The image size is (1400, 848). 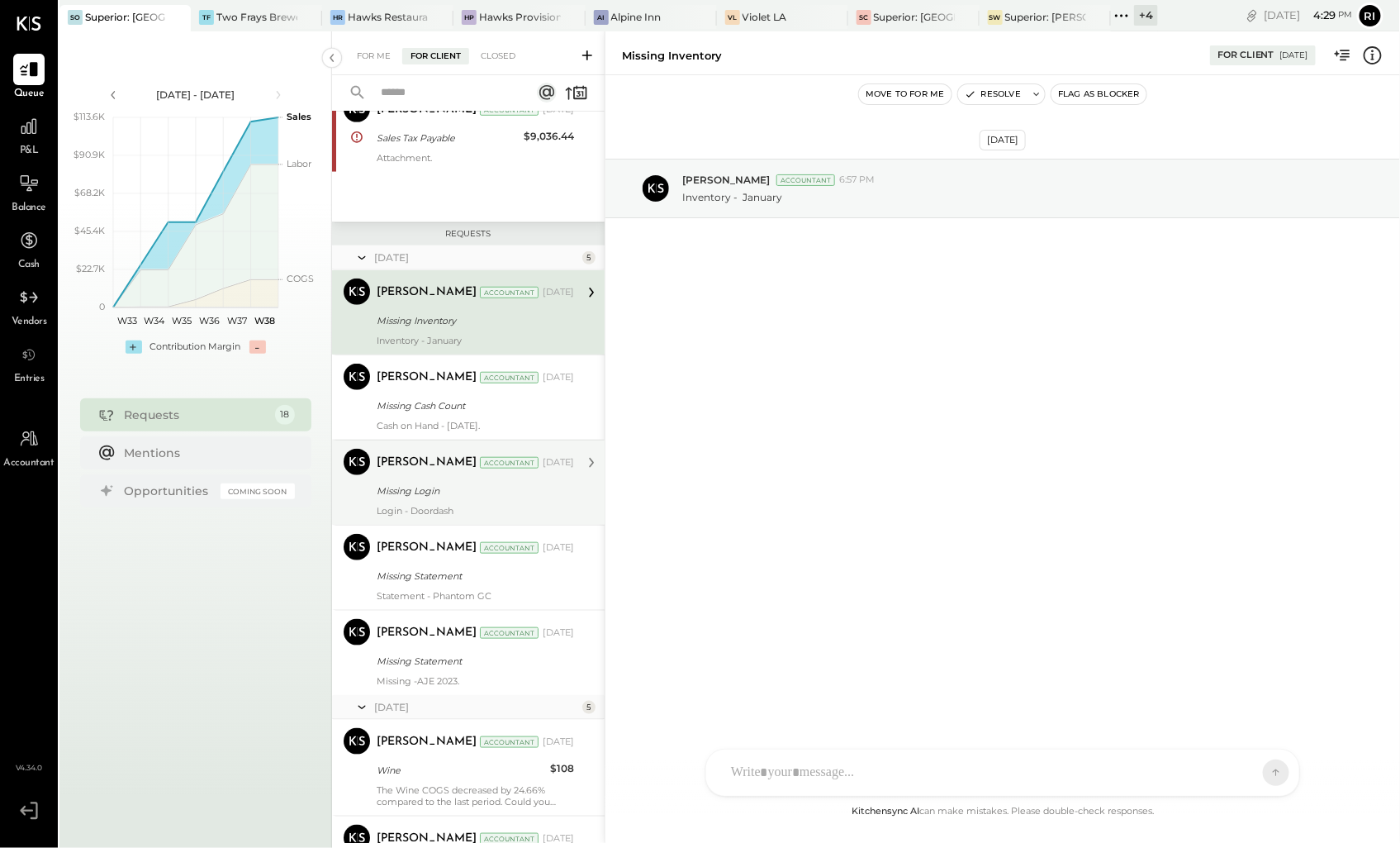 I want to click on text: W37, so click(x=237, y=320).